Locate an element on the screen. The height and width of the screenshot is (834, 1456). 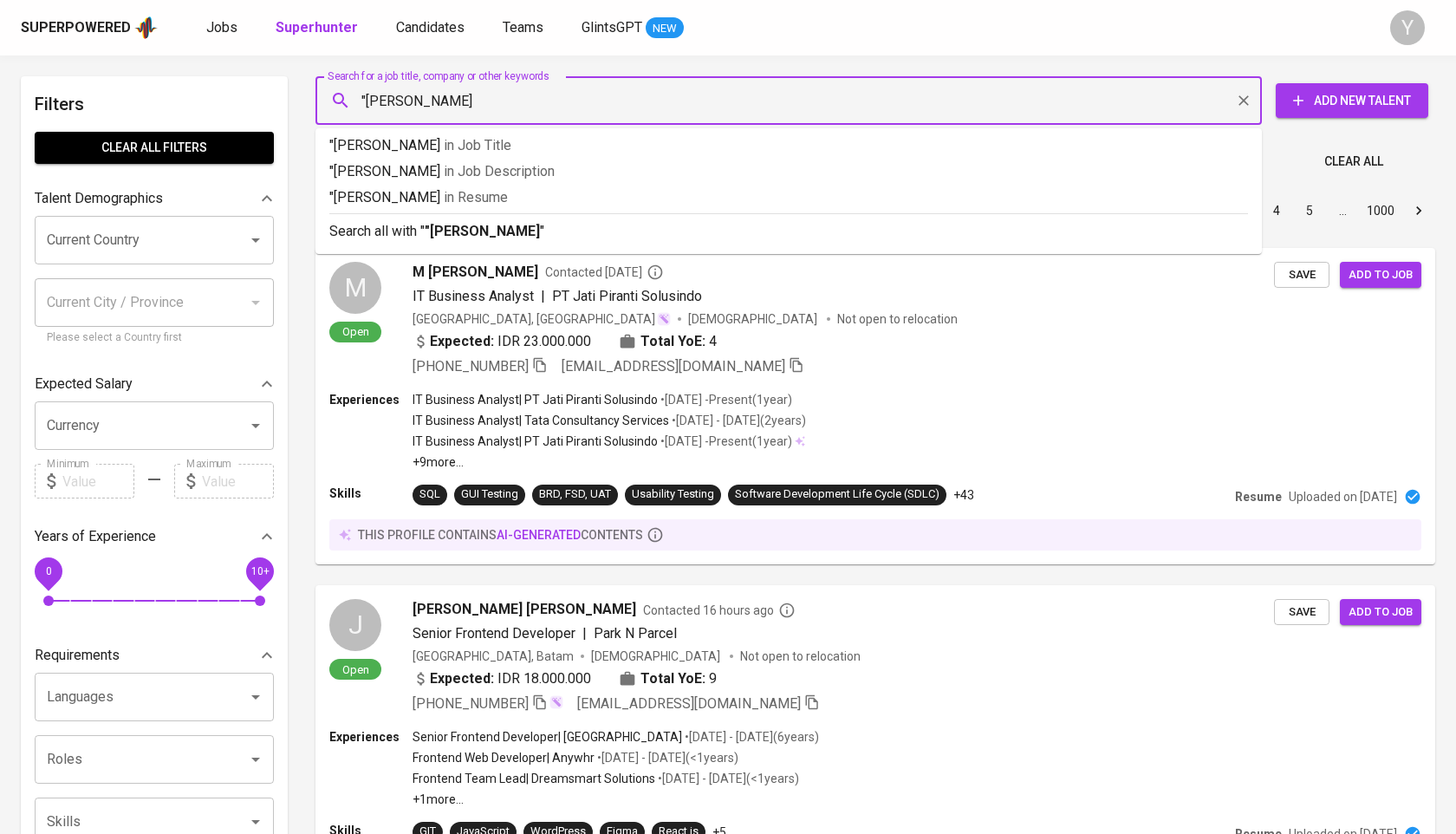
button: Add New Talent is located at coordinates (1352, 100).